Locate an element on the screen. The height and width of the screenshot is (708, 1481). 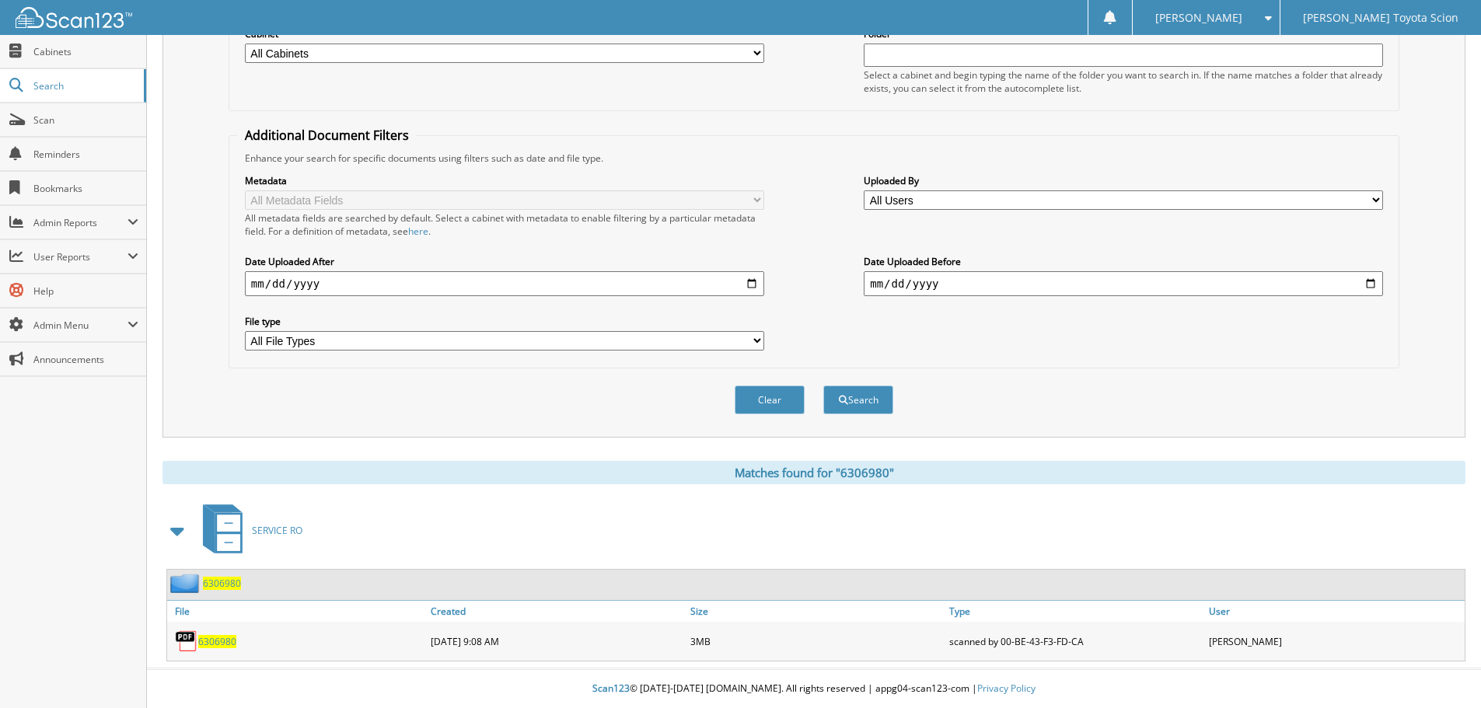
a: User is located at coordinates (1335, 611).